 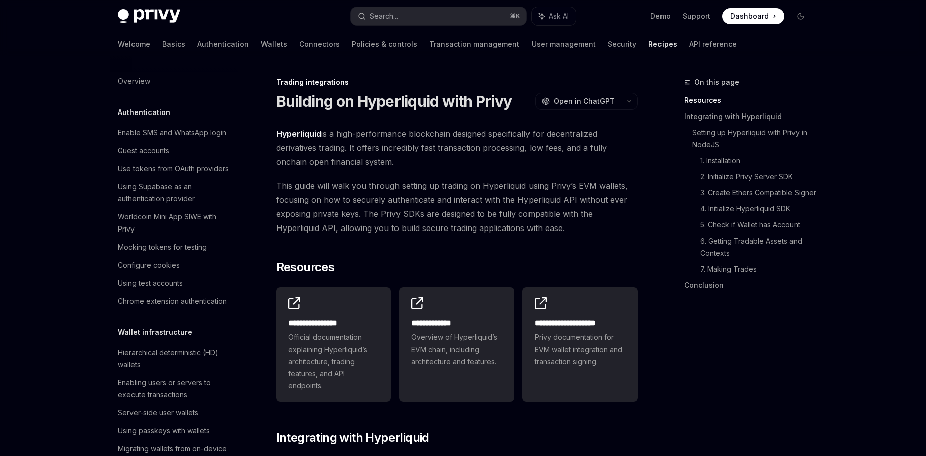 I want to click on span: Ask AI, so click(x=558, y=16).